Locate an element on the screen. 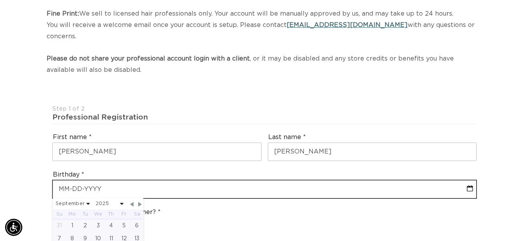 The width and height of the screenshot is (529, 241). strong: Fine Print: is located at coordinates (63, 14).